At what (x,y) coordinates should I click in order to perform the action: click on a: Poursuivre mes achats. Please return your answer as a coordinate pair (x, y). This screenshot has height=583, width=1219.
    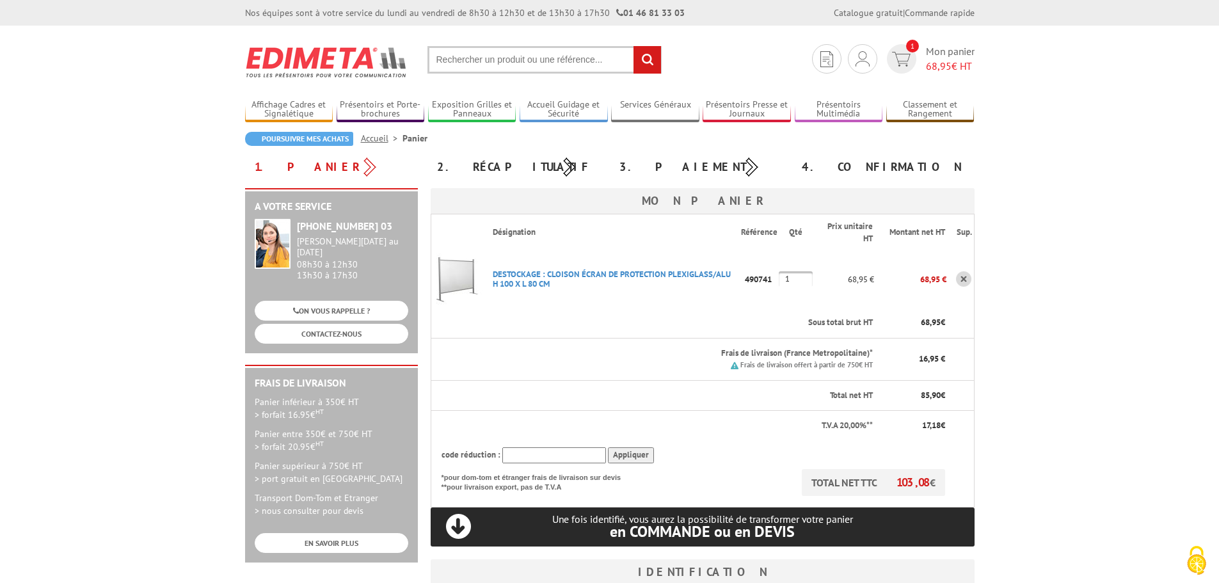
    Looking at the image, I should click on (299, 139).